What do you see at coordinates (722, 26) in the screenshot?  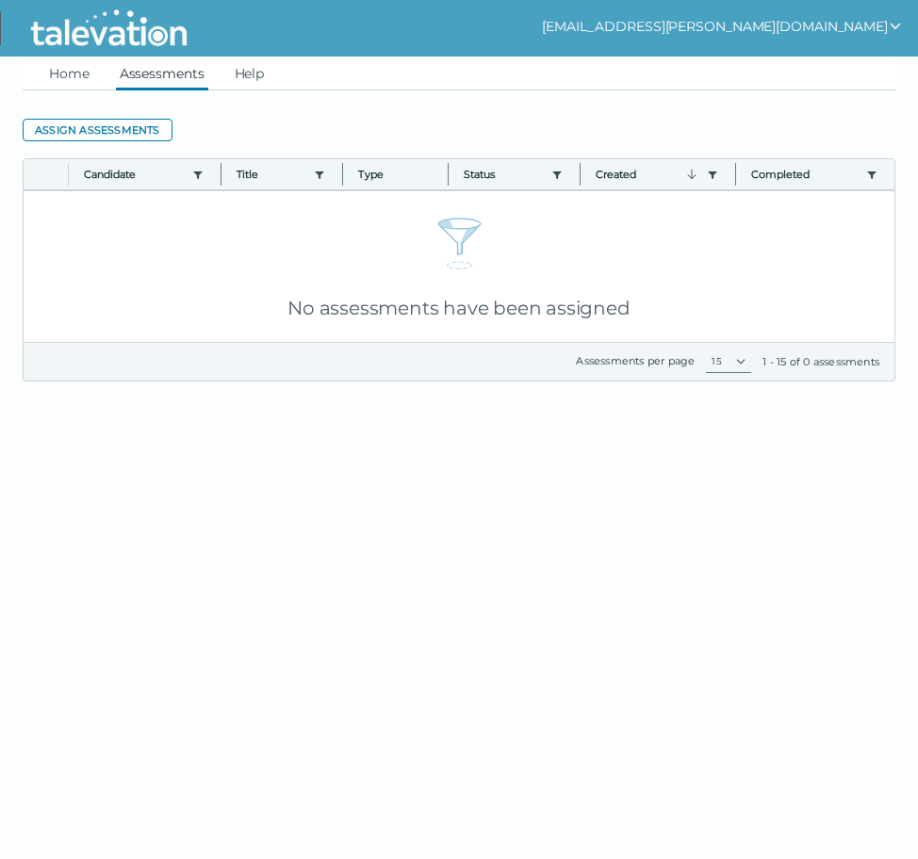 I see `button: show user actions` at bounding box center [722, 26].